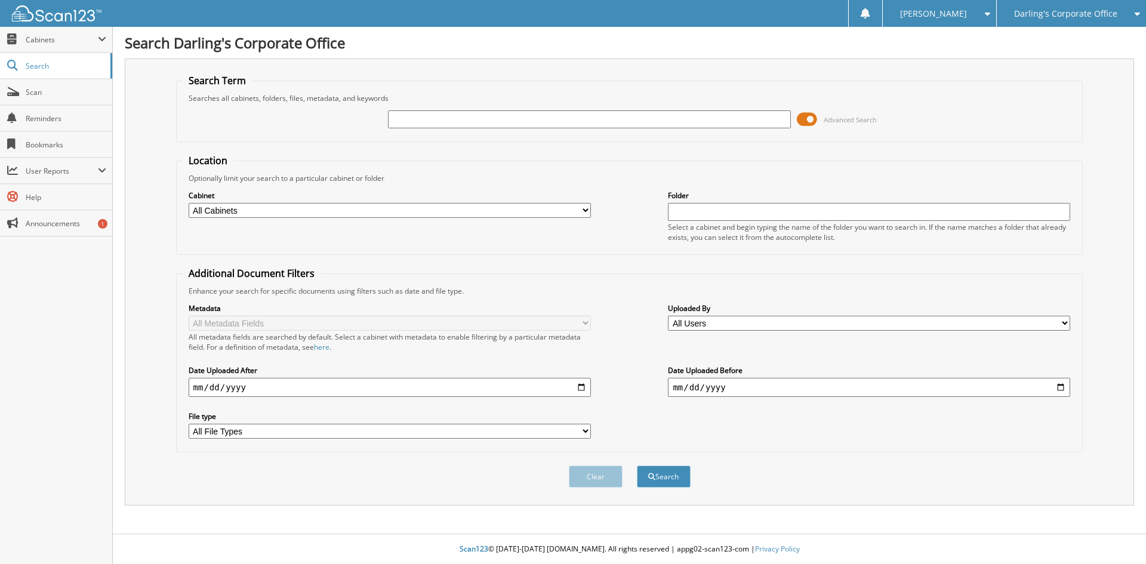 The height and width of the screenshot is (564, 1146). Describe the element at coordinates (869, 232) in the screenshot. I see `div: Select a cabinet and begin typing the name of the folder you want to search in. If the name match...` at that location.